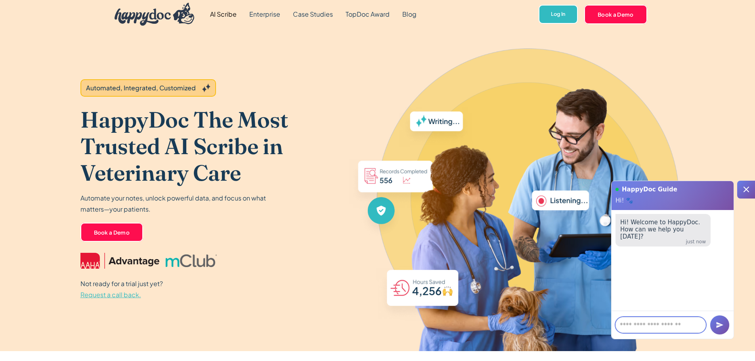 Image resolution: width=755 pixels, height=361 pixels. I want to click on a: home, so click(151, 14).